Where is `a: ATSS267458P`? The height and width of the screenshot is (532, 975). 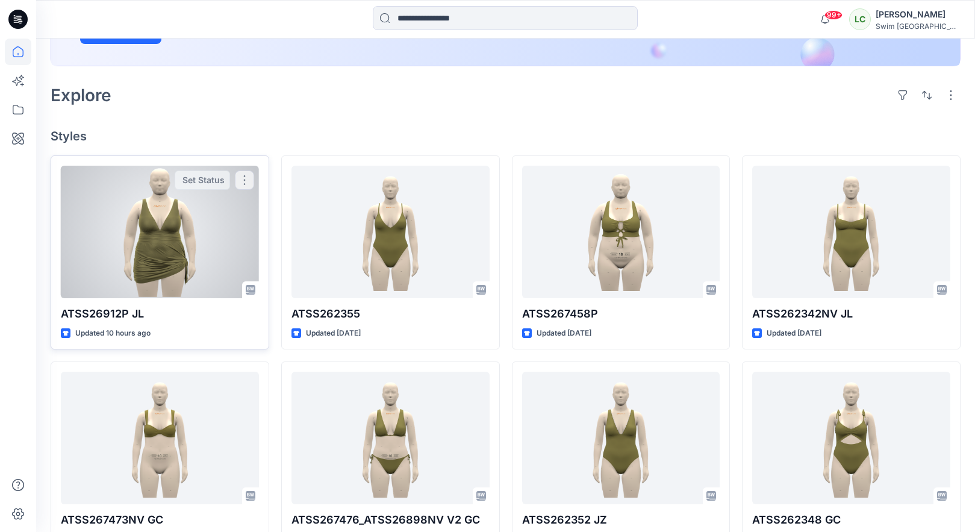 a: ATSS267458P is located at coordinates (621, 232).